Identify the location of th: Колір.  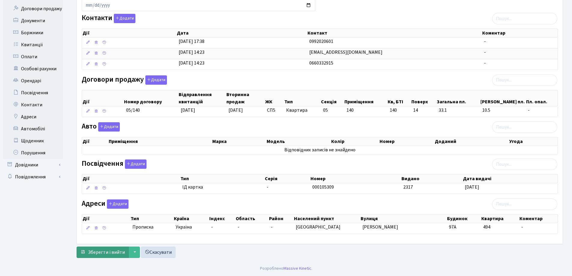
(354, 141).